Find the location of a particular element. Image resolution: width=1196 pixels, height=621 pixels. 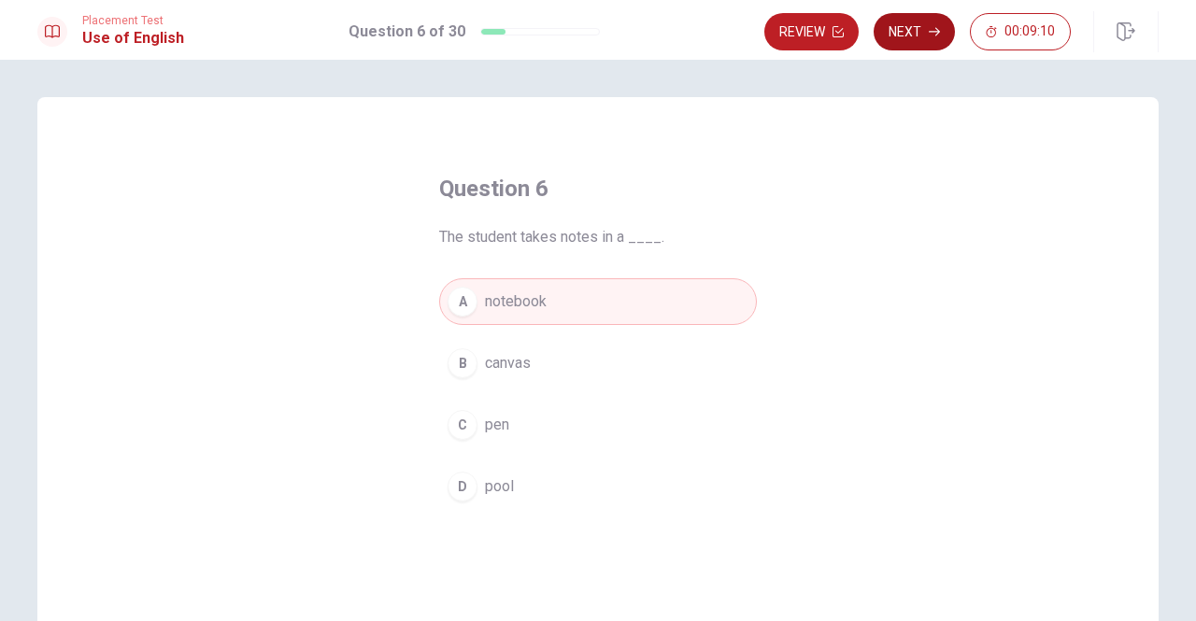

div: B is located at coordinates (463, 364).